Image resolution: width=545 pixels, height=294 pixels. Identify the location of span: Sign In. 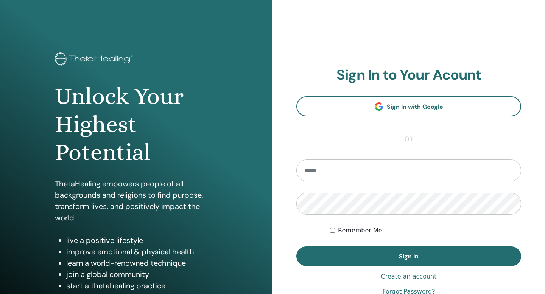
(409, 257).